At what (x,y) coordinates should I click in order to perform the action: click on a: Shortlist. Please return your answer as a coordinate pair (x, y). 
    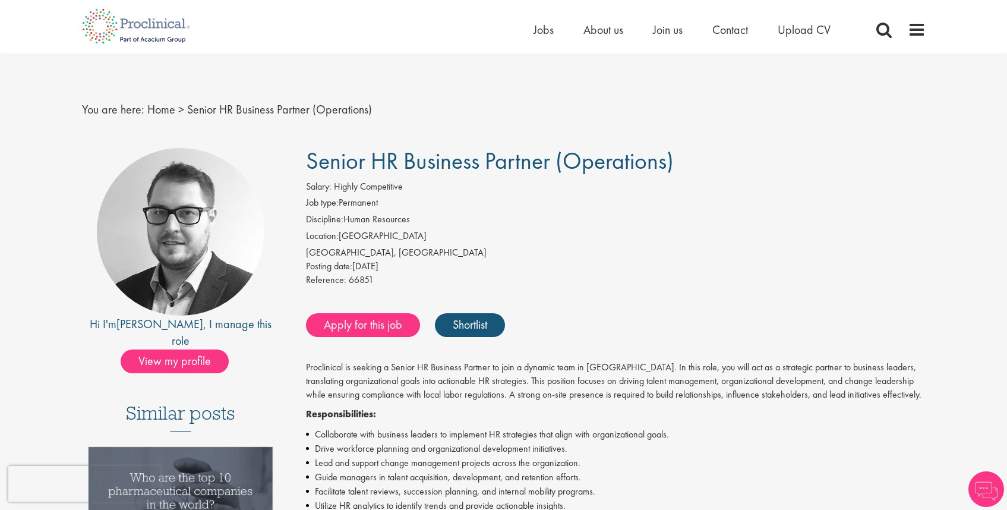
    Looking at the image, I should click on (470, 325).